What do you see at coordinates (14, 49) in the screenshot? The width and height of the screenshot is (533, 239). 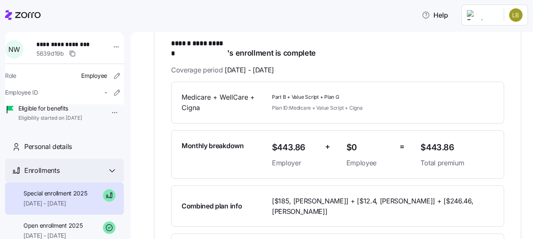 I see `span: N W` at bounding box center [14, 49].